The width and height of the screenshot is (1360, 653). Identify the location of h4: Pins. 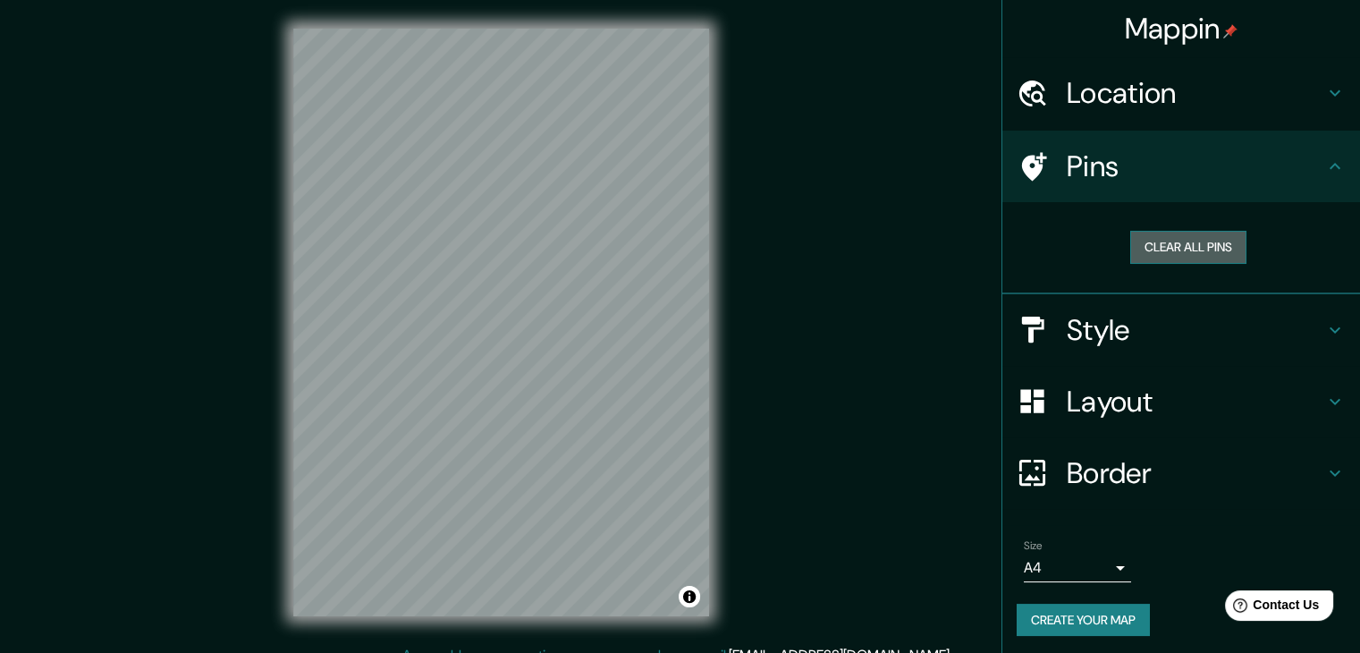
(1195, 166).